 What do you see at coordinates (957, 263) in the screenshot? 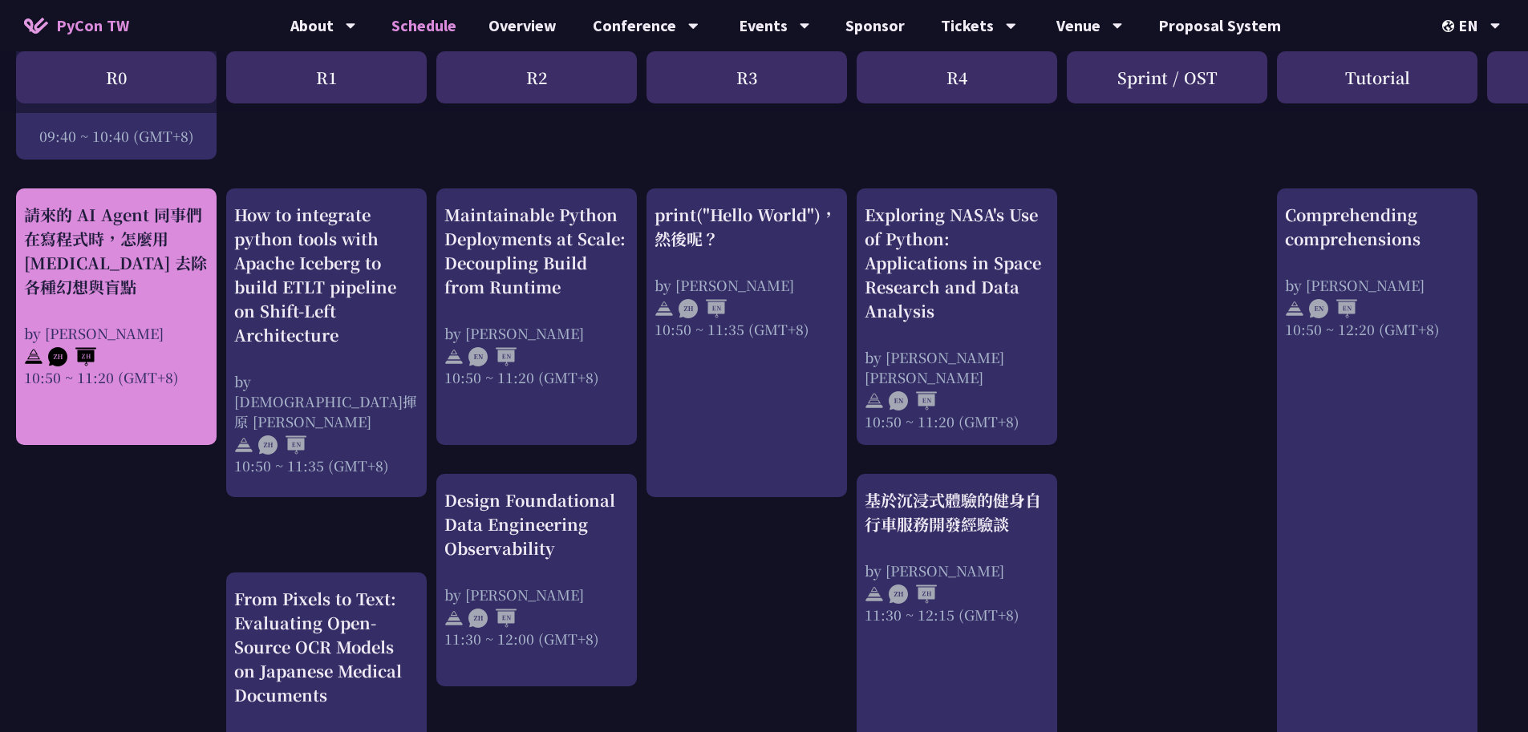
I see `div: Exploring NASA's Use of Python: Applications in Space Research and Data Analysis` at bounding box center [957, 263].